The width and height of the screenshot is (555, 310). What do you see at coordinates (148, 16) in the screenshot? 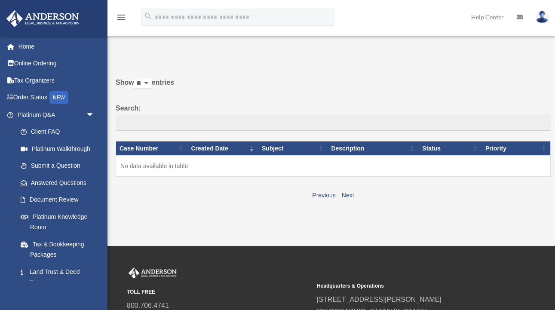
I see `i: search` at bounding box center [148, 16].